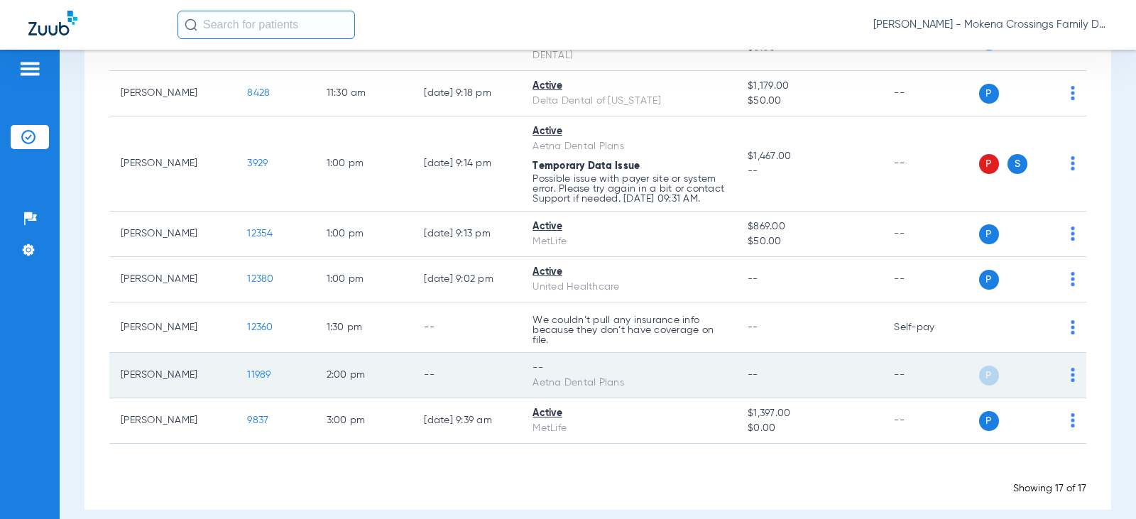  I want to click on span: 8428, so click(258, 93).